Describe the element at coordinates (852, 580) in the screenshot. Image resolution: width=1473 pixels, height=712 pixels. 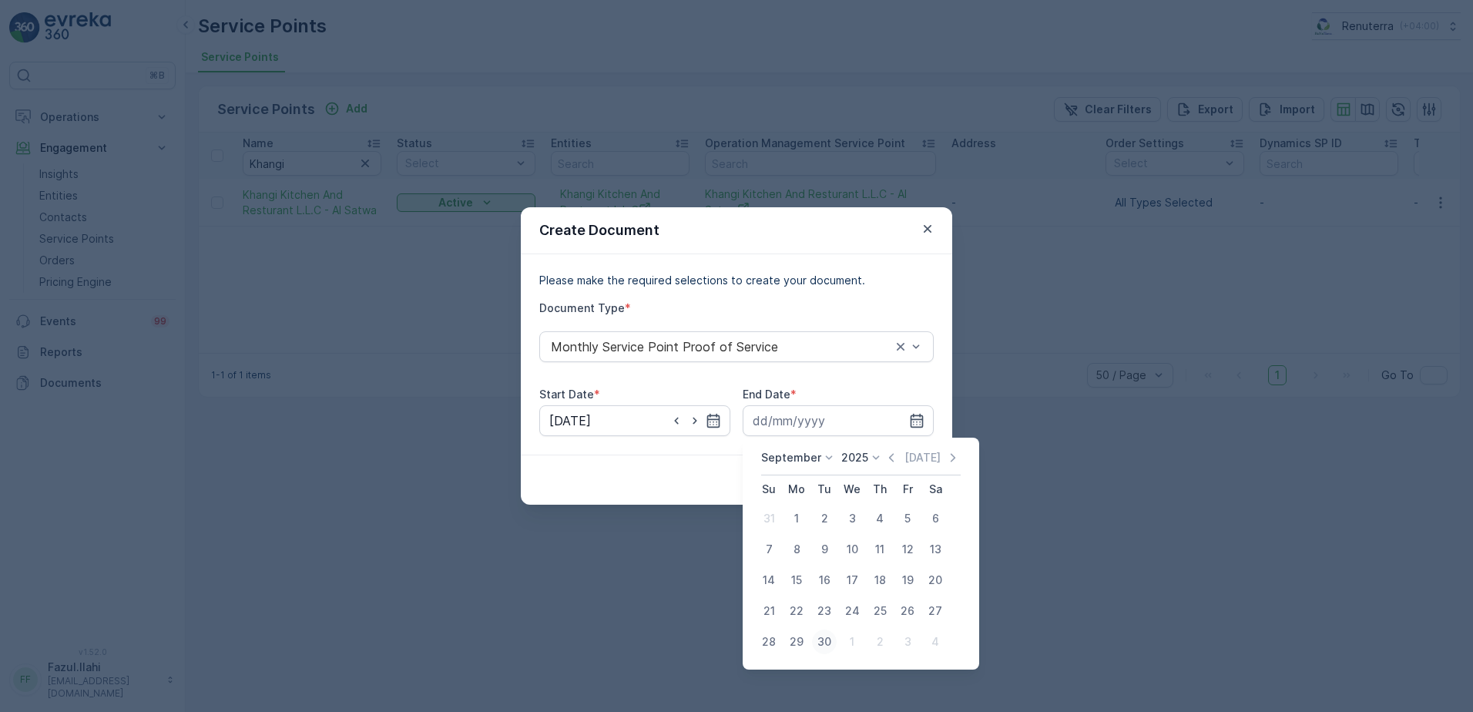
I see `div: 17` at that location.